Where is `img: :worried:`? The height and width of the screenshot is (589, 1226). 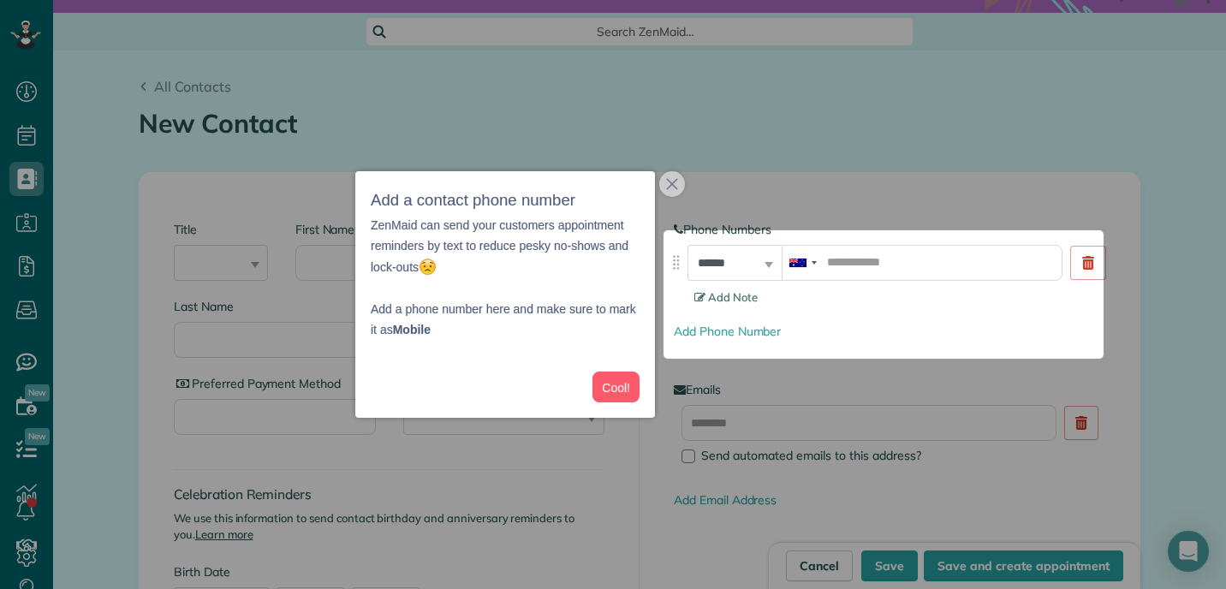 img: :worried: is located at coordinates (427, 266).